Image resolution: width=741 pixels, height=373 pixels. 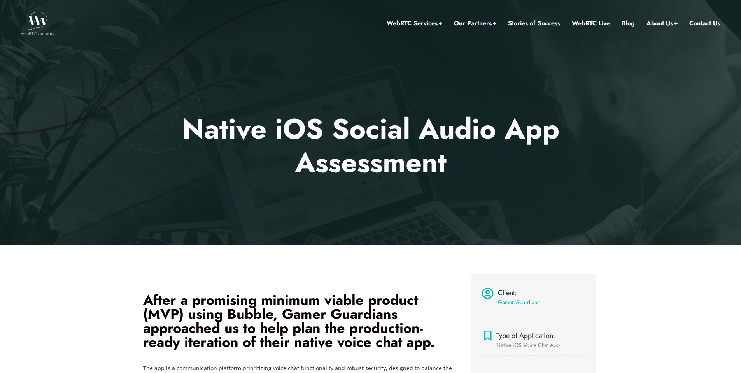 What do you see at coordinates (370, 145) in the screenshot?
I see `p: Native iOS Social Audio App Assessment` at bounding box center [370, 145].